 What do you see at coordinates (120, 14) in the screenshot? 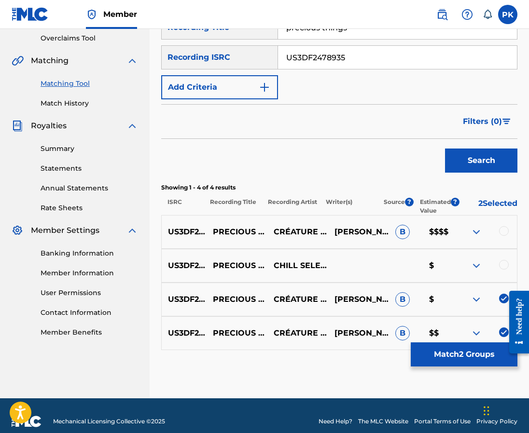
I see `span: Member` at bounding box center [120, 14].